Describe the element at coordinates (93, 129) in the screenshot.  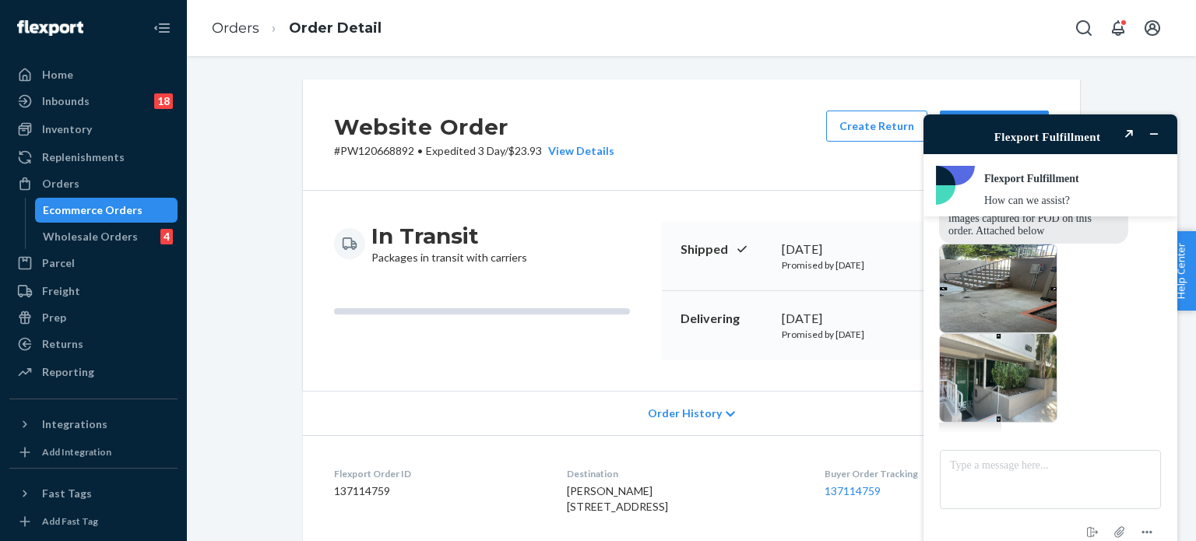
I see `a: Inventory` at that location.